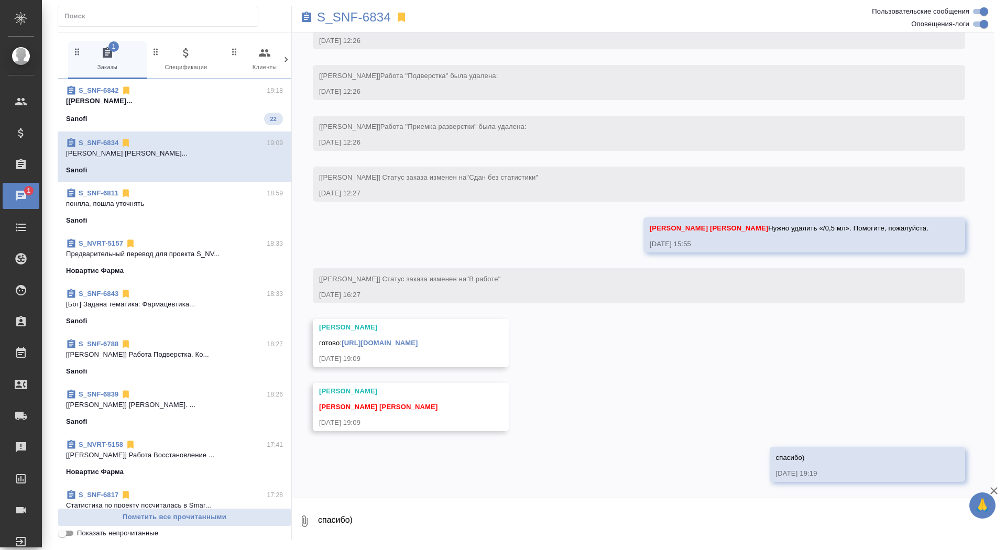 The width and height of the screenshot is (1006, 550). I want to click on span: Спецификации, so click(186, 59).